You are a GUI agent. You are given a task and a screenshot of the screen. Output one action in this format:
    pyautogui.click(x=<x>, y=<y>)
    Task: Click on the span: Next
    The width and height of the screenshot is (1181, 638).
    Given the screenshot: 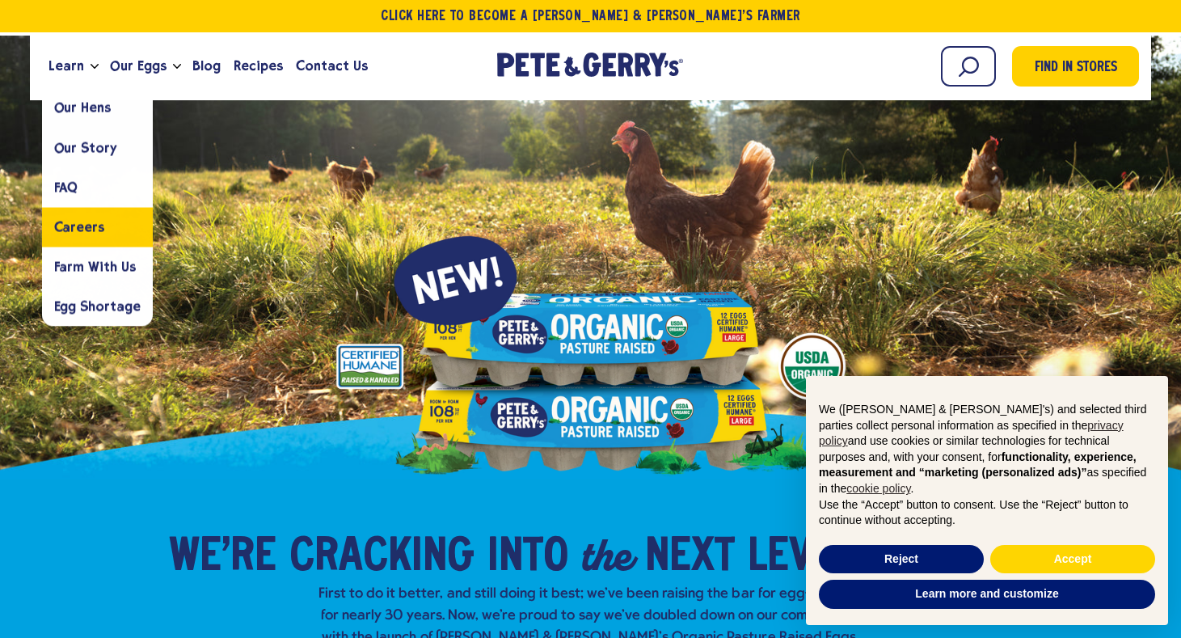 What is the action you would take?
    pyautogui.click(x=689, y=558)
    